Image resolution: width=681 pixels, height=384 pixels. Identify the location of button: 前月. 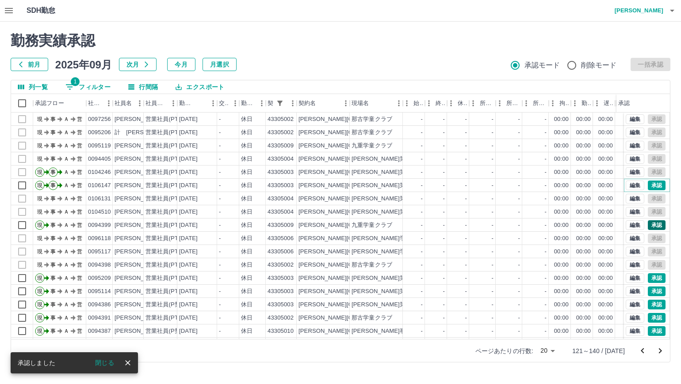
(29, 65).